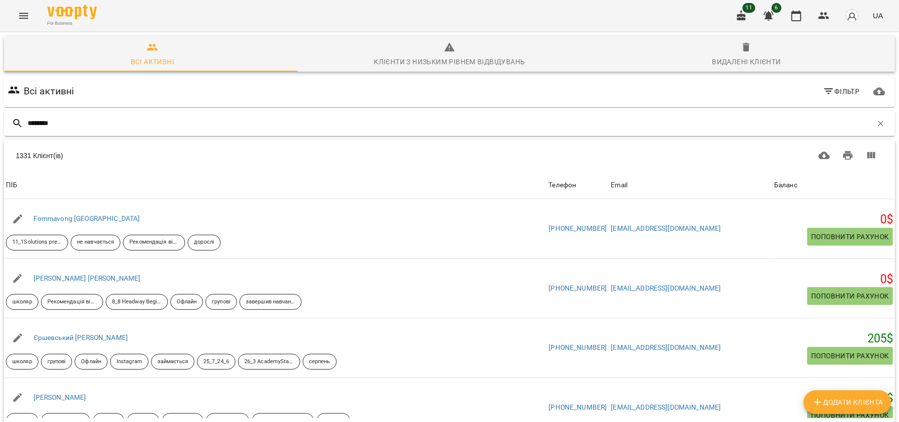 This screenshot has width=899, height=422. I want to click on div: займається, so click(173, 361).